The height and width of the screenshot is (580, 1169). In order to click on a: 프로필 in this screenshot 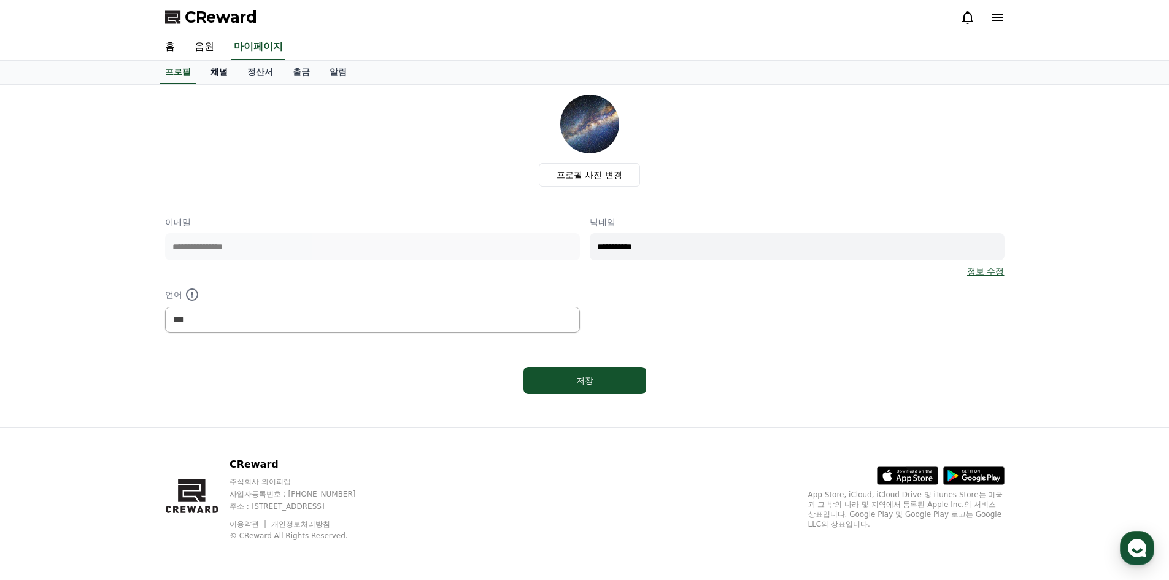, I will do `click(178, 72)`.